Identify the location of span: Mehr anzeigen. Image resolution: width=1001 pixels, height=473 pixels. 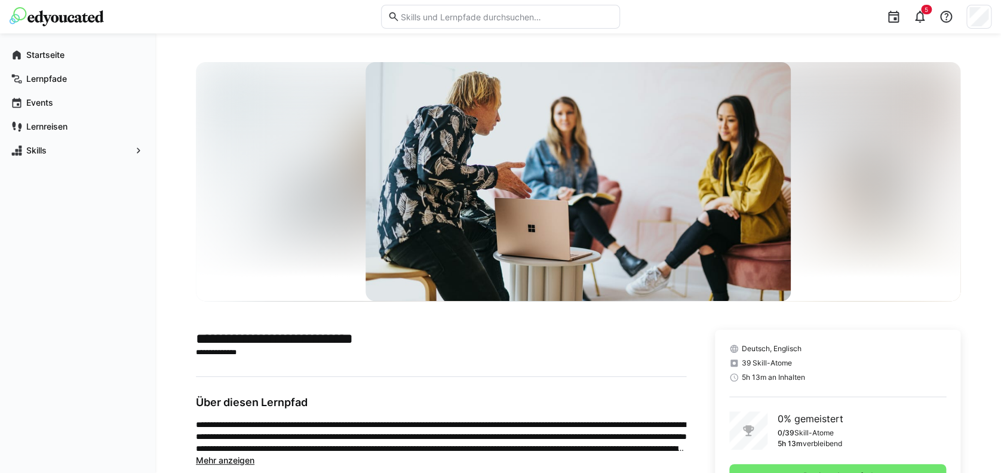
(225, 460).